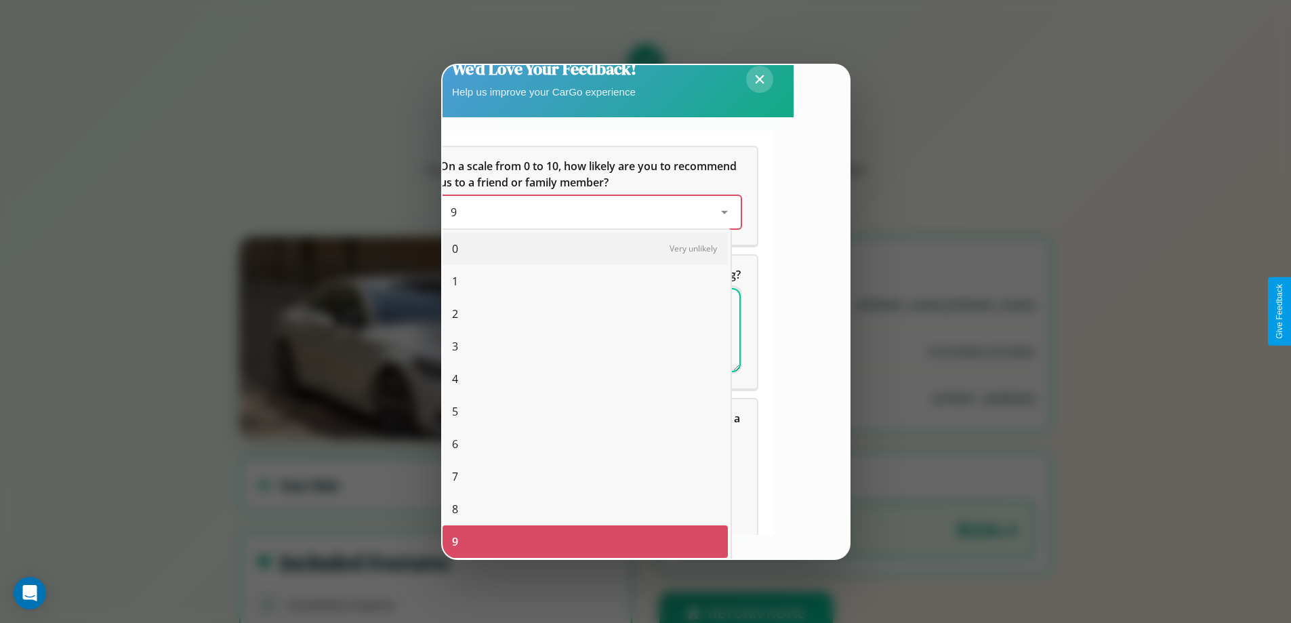 The image size is (1291, 623). What do you see at coordinates (585, 249) in the screenshot?
I see `div: 0` at bounding box center [585, 249].